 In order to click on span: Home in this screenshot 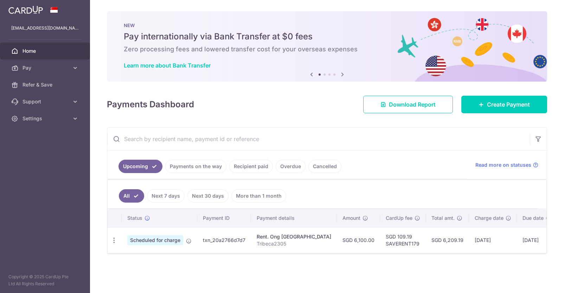, I will do `click(46, 51)`.